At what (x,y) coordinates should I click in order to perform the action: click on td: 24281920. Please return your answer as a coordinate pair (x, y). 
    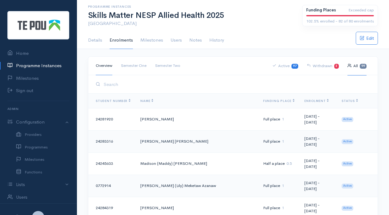
    Looking at the image, I should click on (112, 119).